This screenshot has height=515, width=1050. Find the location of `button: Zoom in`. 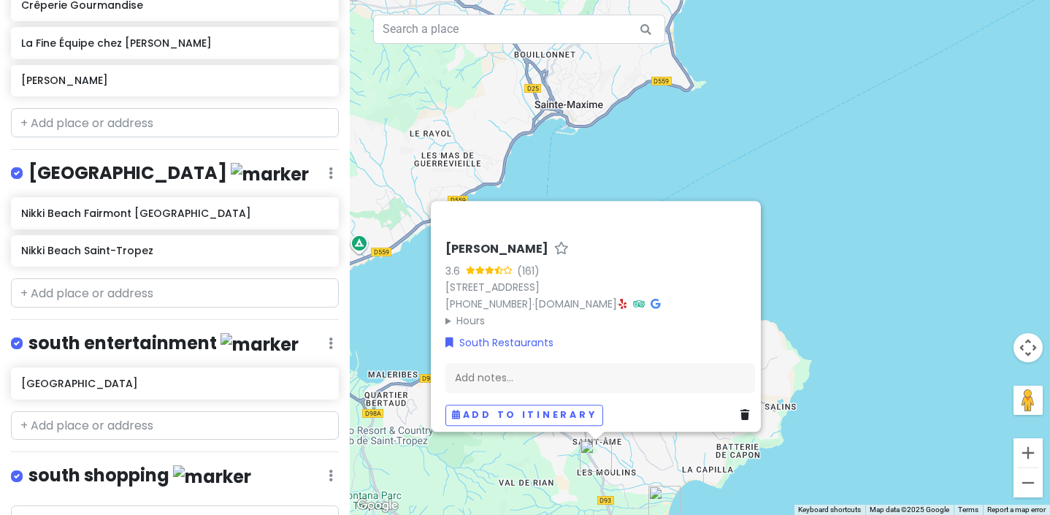

button: Zoom in is located at coordinates (1028, 453).